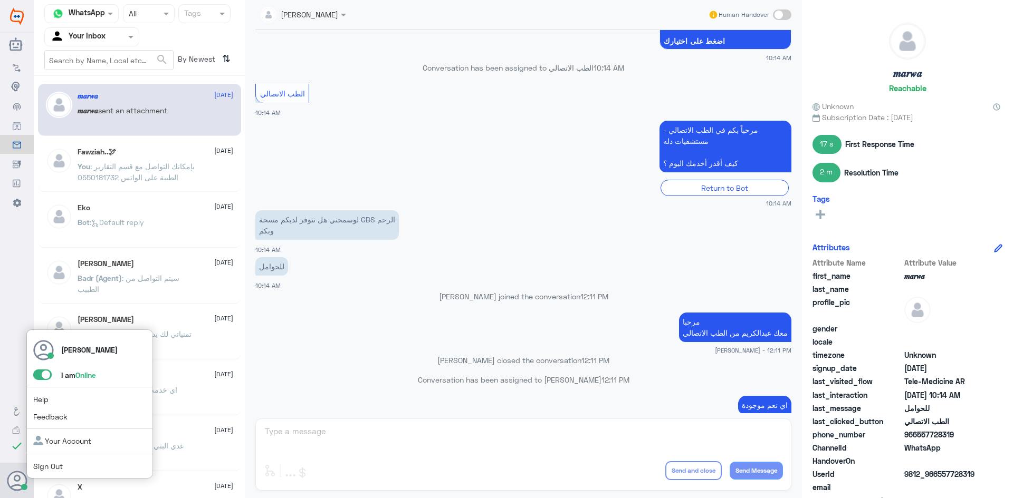 The image size is (1013, 498). I want to click on span: : Default reply, so click(117, 222).